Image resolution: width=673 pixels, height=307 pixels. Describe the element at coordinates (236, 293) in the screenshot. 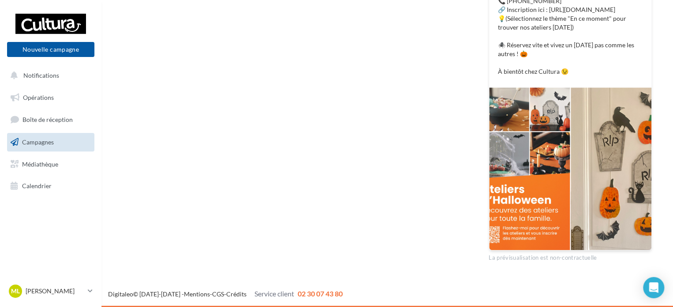

I see `a: Crédits` at that location.